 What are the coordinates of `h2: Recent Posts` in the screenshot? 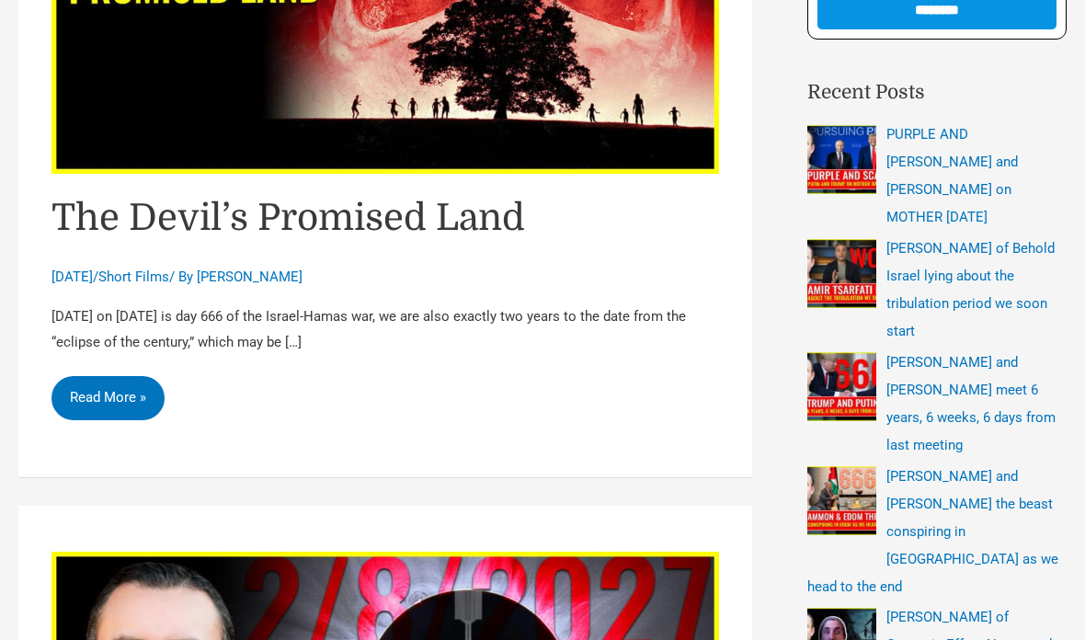 It's located at (937, 93).